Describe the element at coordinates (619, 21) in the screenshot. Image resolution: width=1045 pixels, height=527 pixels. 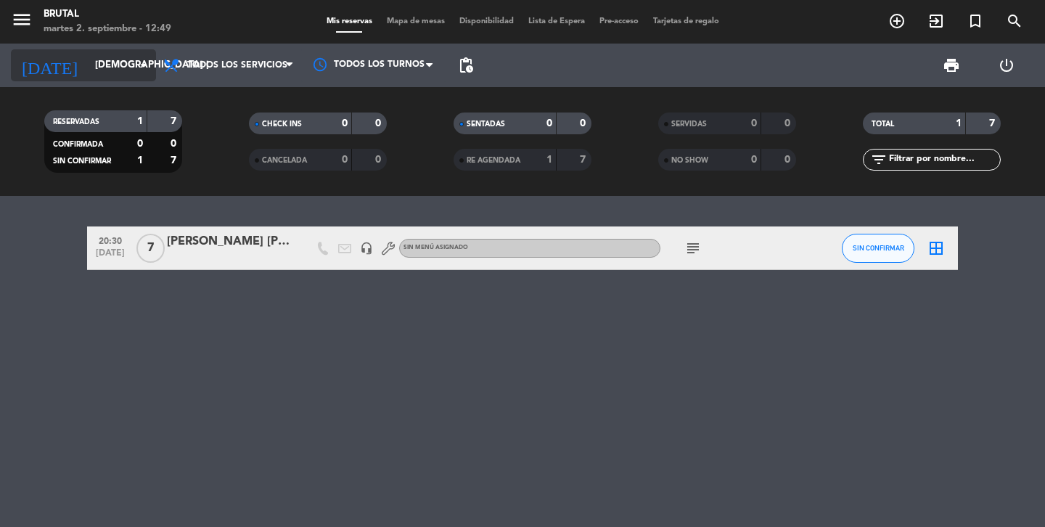
I see `span: Pre-acceso` at that location.